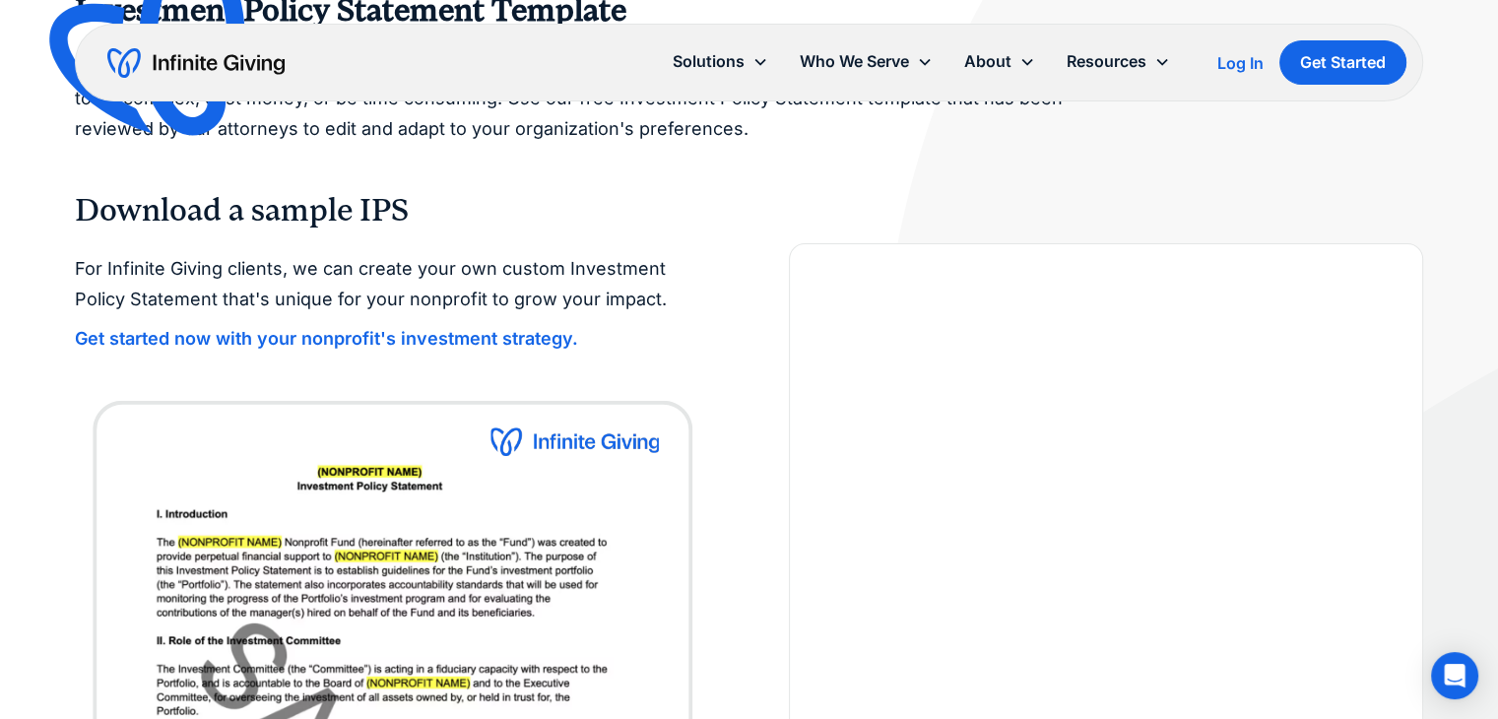 The image size is (1498, 719). What do you see at coordinates (1454, 676) in the screenshot?
I see `div: Open Intercom Messenger` at bounding box center [1454, 676].